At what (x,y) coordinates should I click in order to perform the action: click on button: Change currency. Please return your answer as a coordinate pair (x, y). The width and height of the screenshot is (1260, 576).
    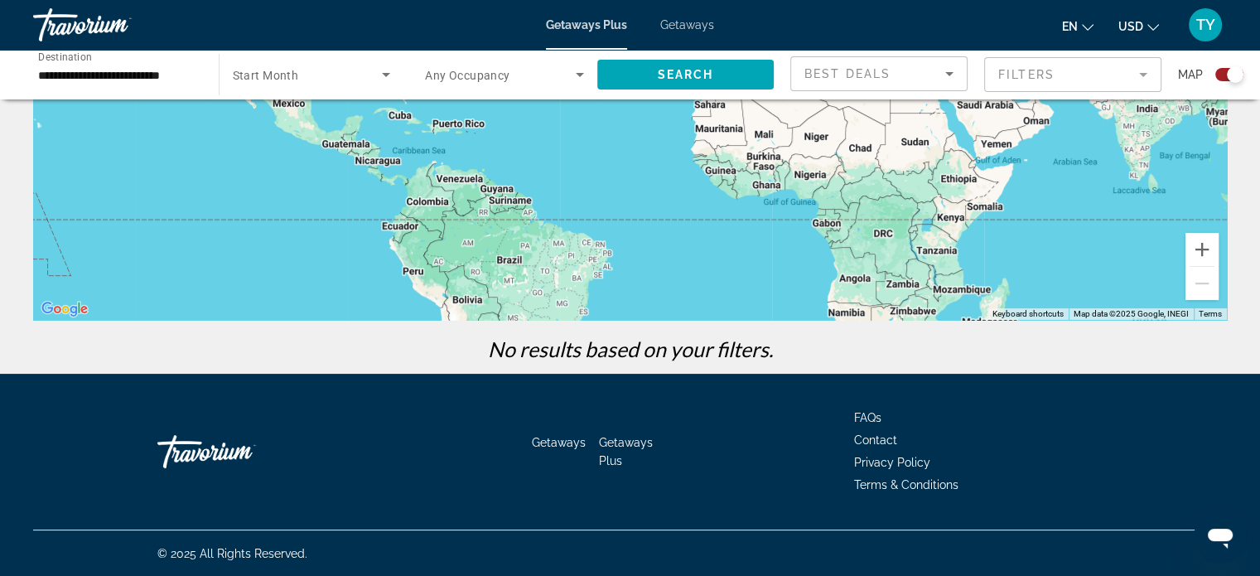
    Looking at the image, I should click on (1138, 26).